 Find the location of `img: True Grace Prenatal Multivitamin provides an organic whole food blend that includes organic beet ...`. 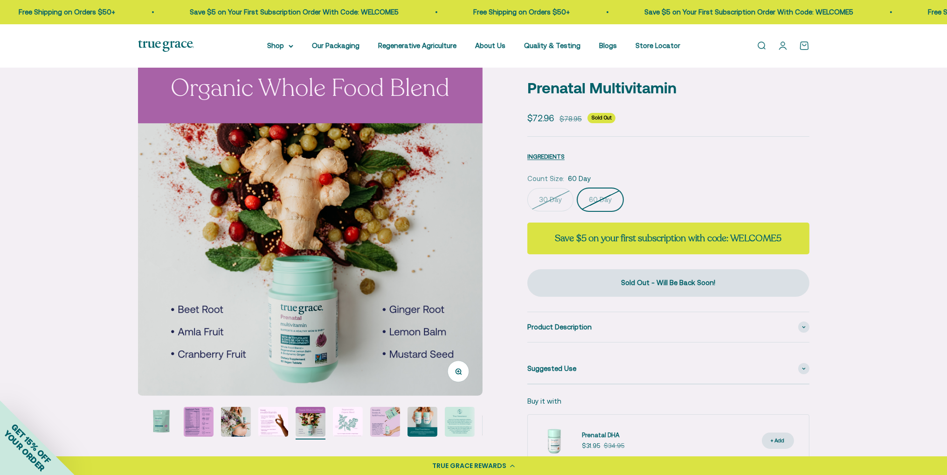

img: True Grace Prenatal Multivitamin provides an organic whole food blend that includes organic beet ... is located at coordinates (236, 422).